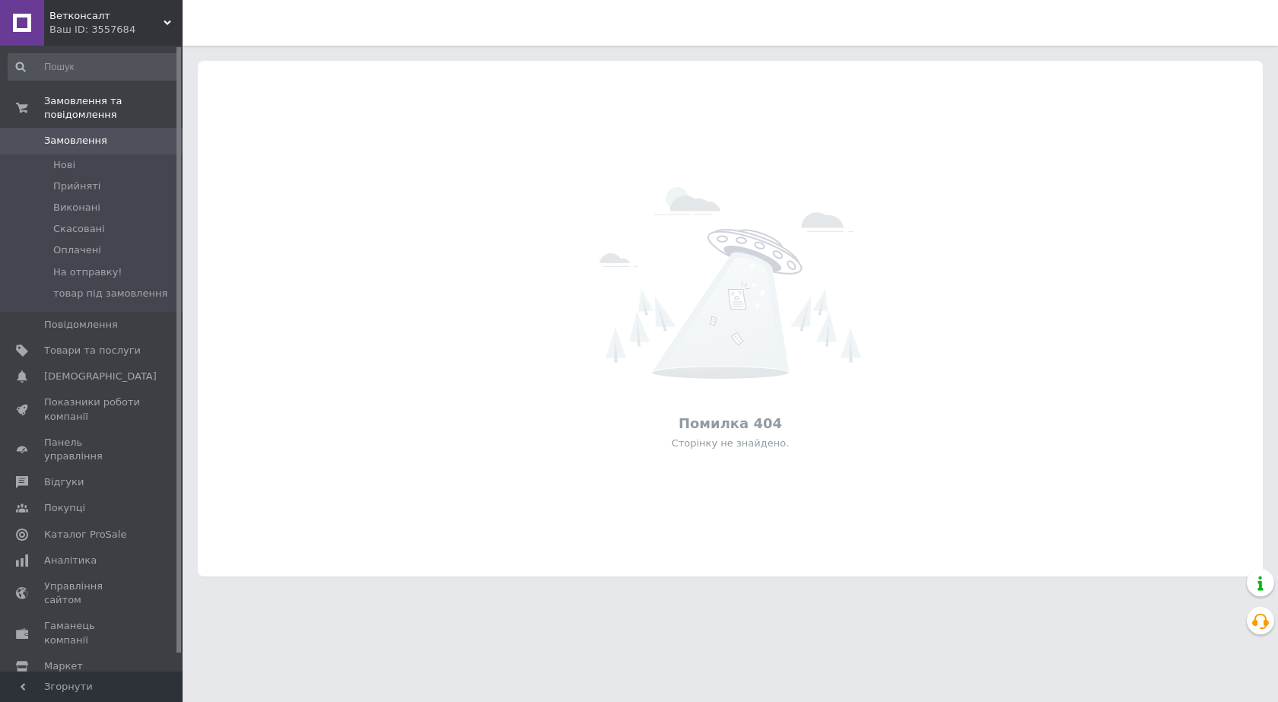  Describe the element at coordinates (730, 423) in the screenshot. I see `div: Помилка 404` at that location.